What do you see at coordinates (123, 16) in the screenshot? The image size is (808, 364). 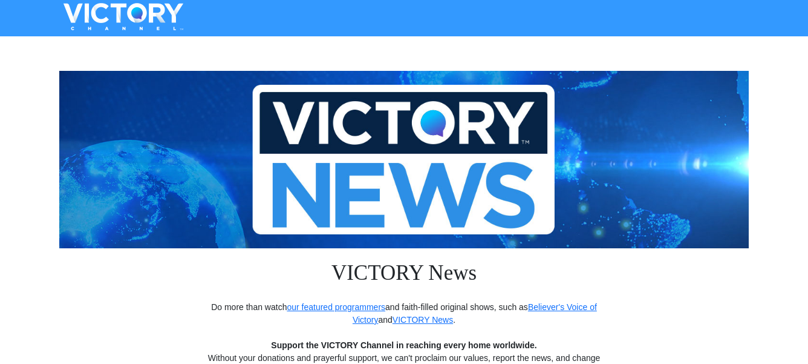 I see `img: VICTORYTHON - VICTORY Channel` at bounding box center [123, 16].